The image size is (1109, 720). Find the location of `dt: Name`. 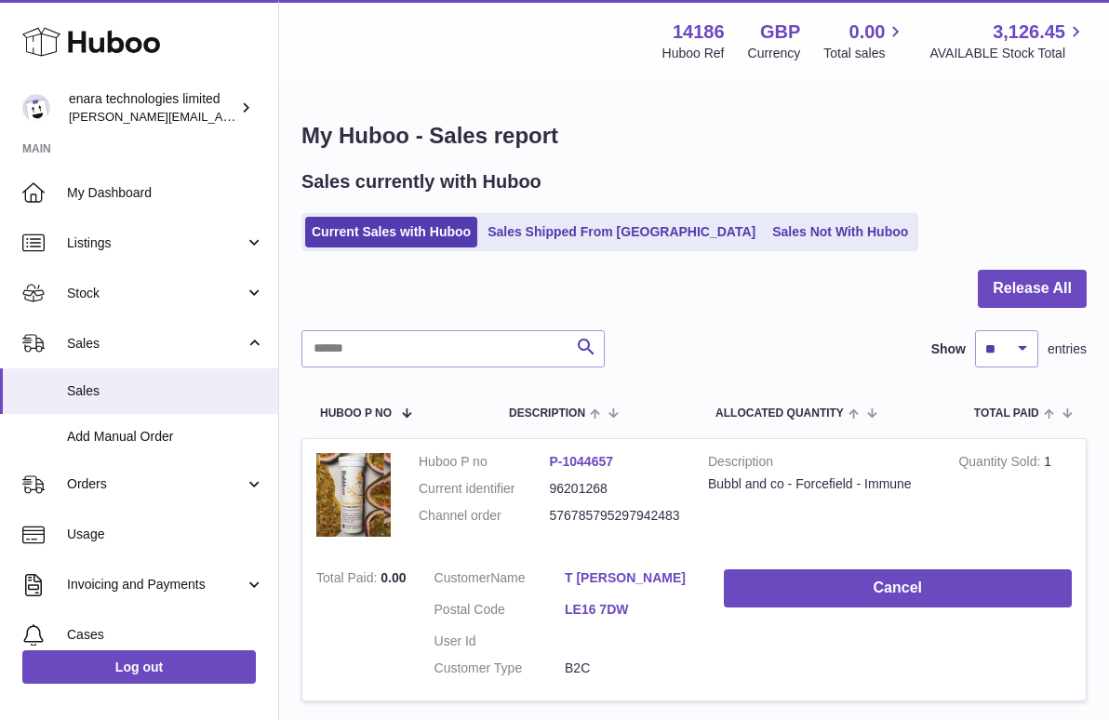

dt: Name is located at coordinates (500, 581).